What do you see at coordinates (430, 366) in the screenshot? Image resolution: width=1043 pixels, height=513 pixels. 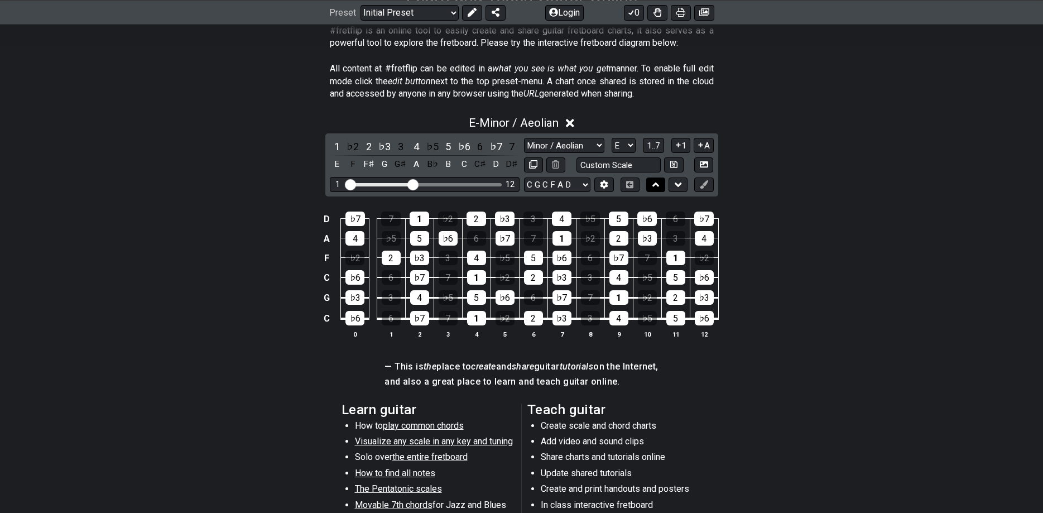 I see `em: the` at bounding box center [430, 366].